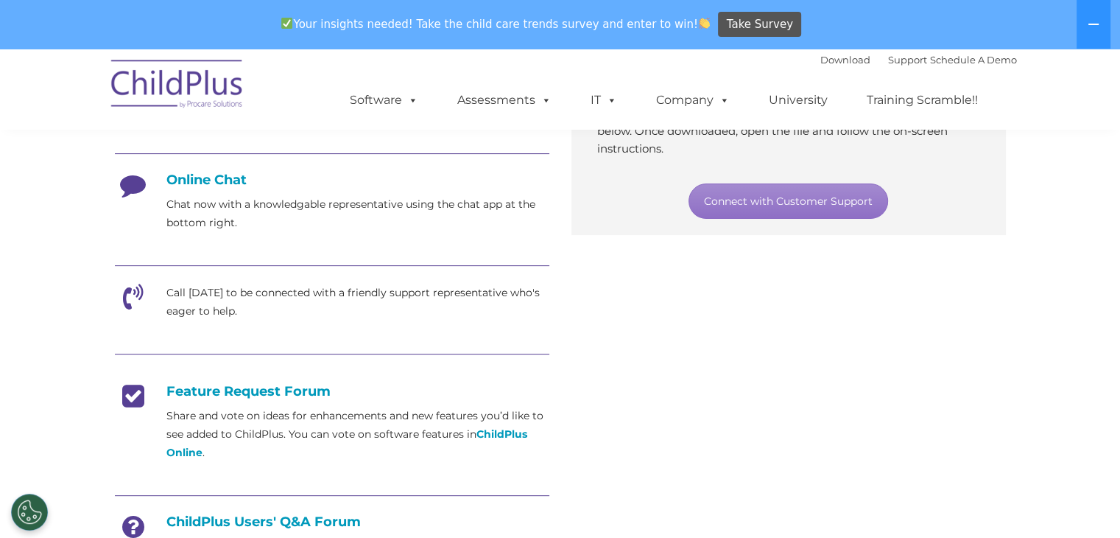  What do you see at coordinates (496, 24) in the screenshot?
I see `span: Your insights needed! Take the child care trends survey and enter to win!` at bounding box center [496, 24].